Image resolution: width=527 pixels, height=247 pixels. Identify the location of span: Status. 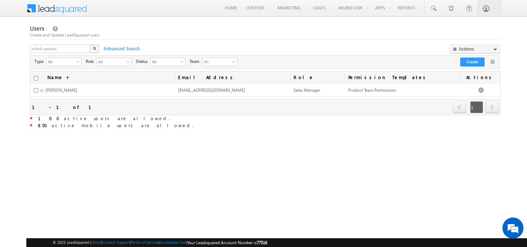
(143, 61).